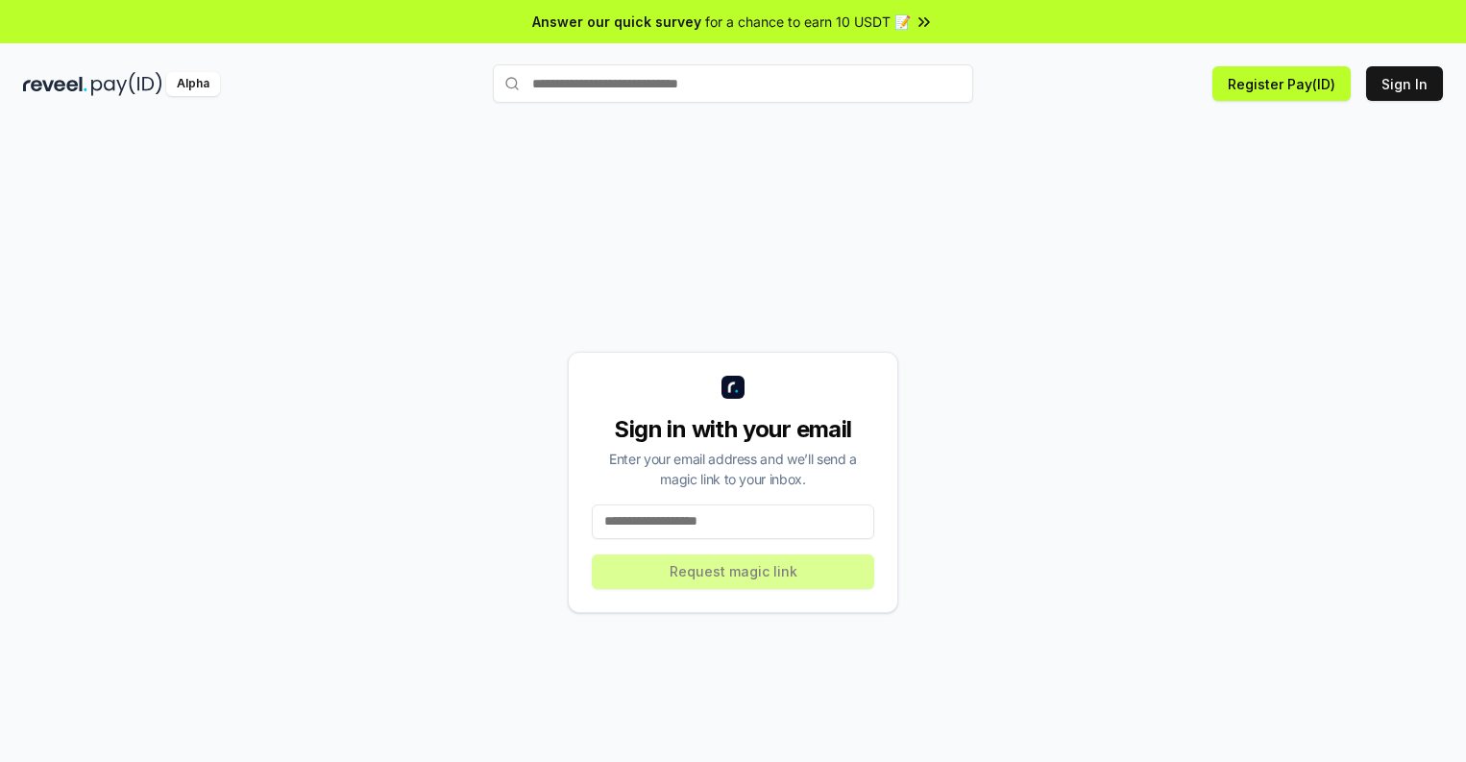 This screenshot has width=1466, height=762. What do you see at coordinates (1282, 84) in the screenshot?
I see `button: Register Pay(ID)` at bounding box center [1282, 84].